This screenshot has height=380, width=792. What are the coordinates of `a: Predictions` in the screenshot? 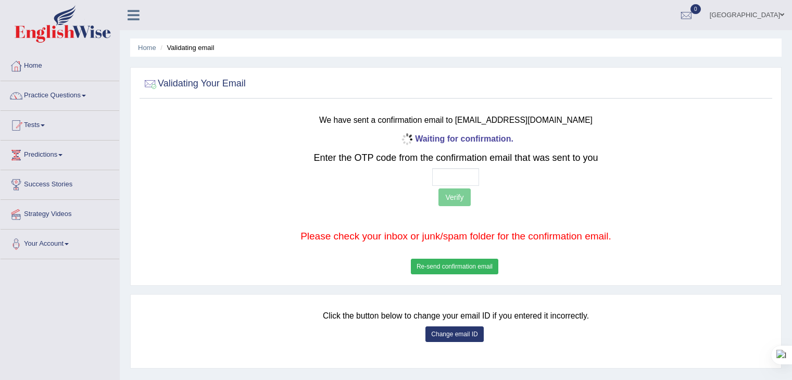 It's located at (60, 154).